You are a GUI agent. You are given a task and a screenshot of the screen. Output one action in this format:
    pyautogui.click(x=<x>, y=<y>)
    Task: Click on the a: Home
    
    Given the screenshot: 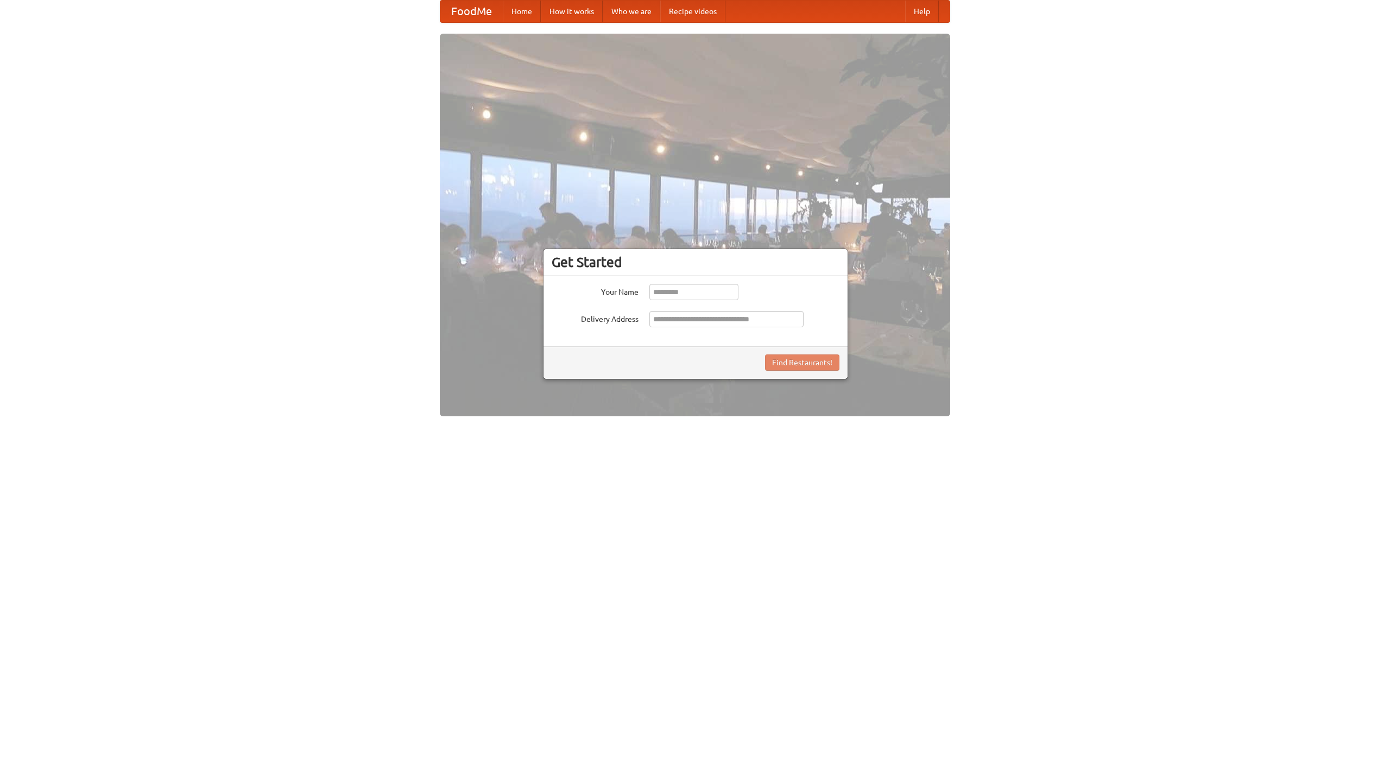 What is the action you would take?
    pyautogui.click(x=522, y=11)
    